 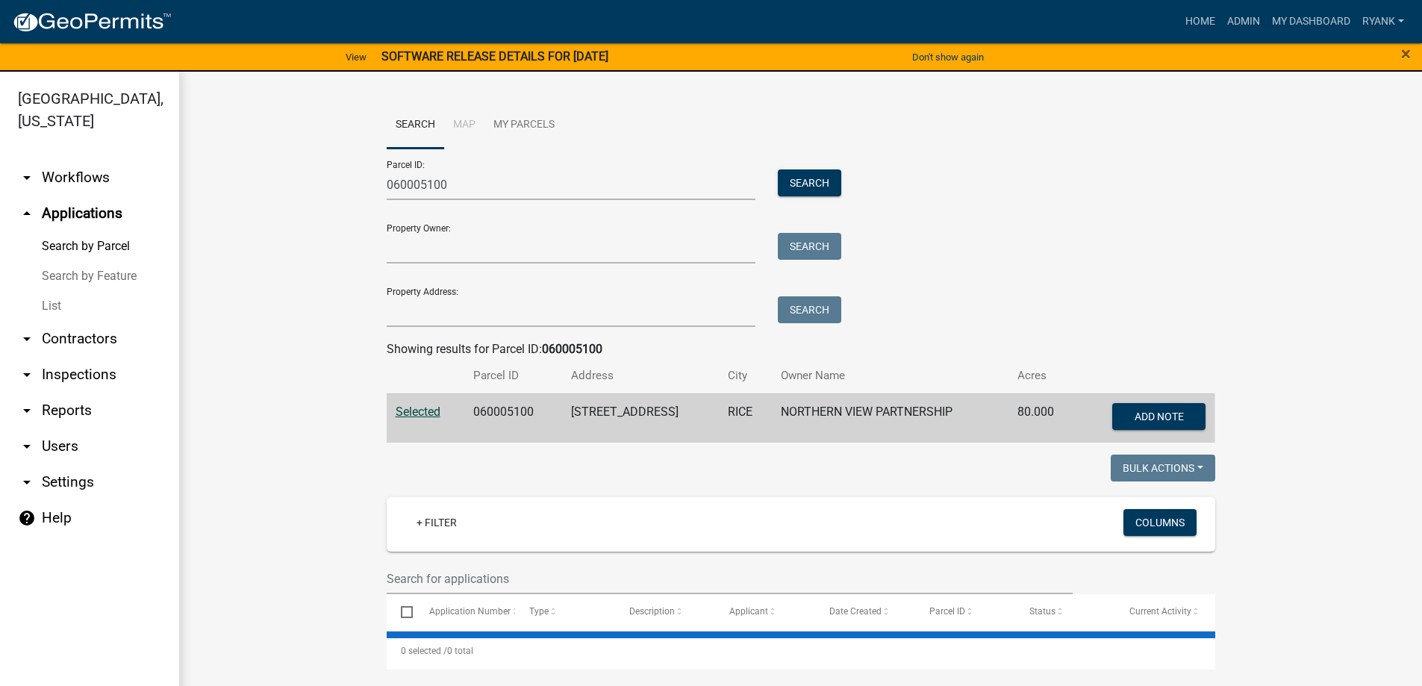 What do you see at coordinates (765, 612) in the screenshot?
I see `datatable-header-cell: Applicant` at bounding box center [765, 612].